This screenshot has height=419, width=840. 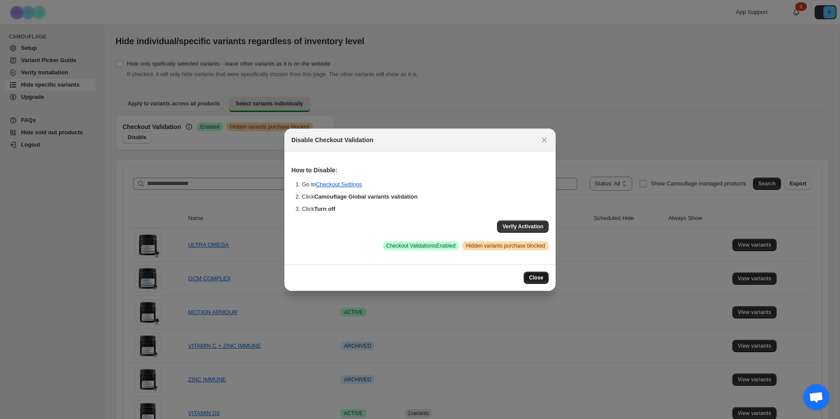 What do you see at coordinates (523, 227) in the screenshot?
I see `span: Verify Activation` at bounding box center [523, 227].